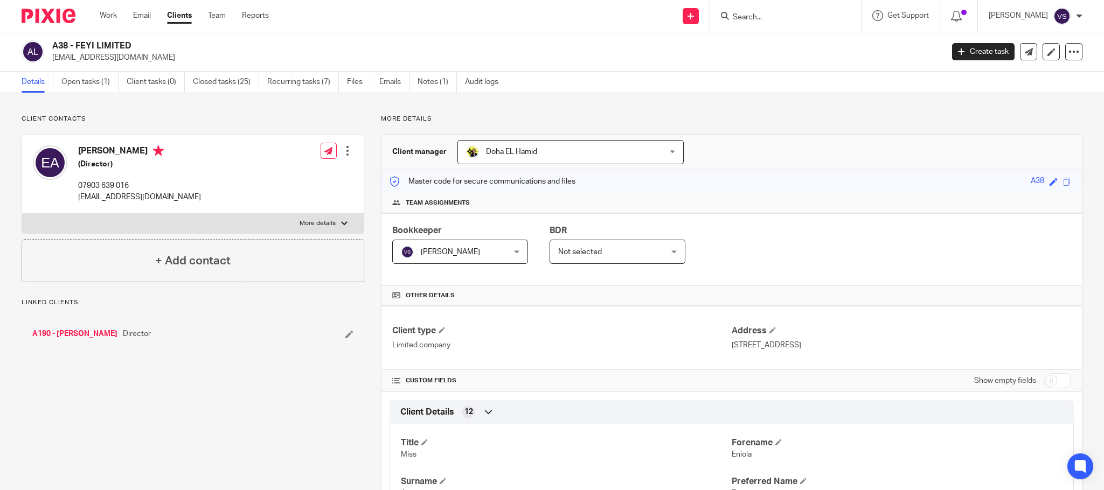 The image size is (1104, 490). What do you see at coordinates (901, 331) in the screenshot?
I see `h4: Address` at bounding box center [901, 331].